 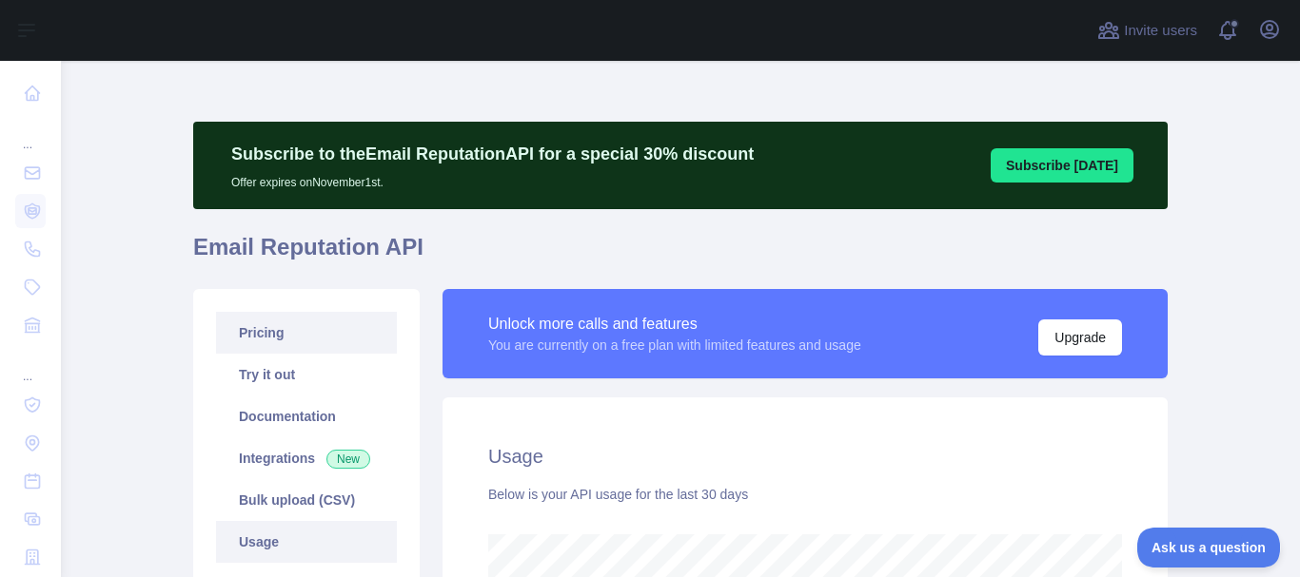 What do you see at coordinates (306, 542) in the screenshot?
I see `a: Usage` at bounding box center [306, 542].